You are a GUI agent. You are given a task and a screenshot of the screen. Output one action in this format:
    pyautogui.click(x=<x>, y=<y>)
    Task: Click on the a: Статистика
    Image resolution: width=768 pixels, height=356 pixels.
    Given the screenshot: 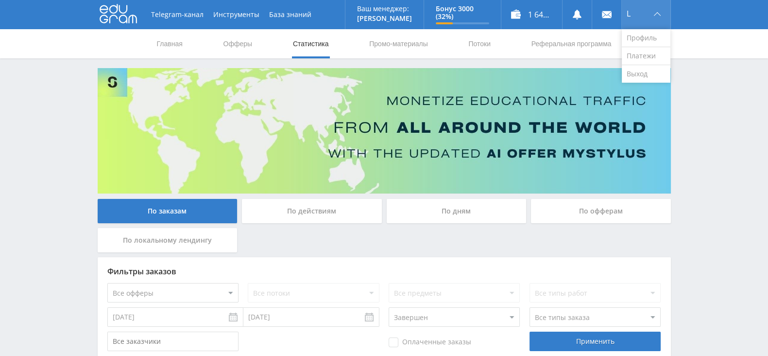 What is the action you would take?
    pyautogui.click(x=311, y=44)
    